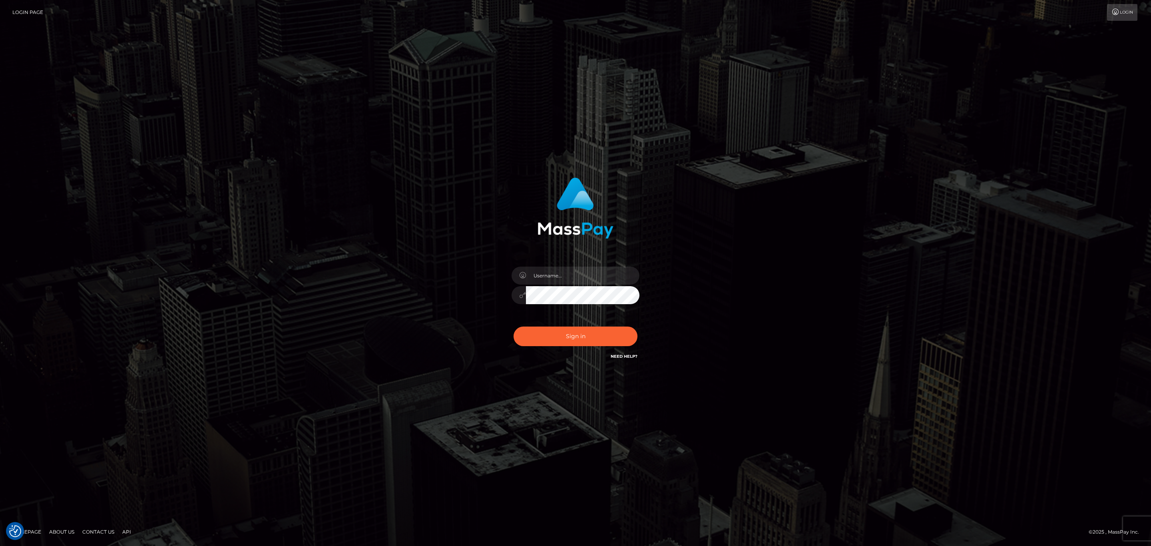 This screenshot has height=546, width=1151. What do you see at coordinates (575, 208) in the screenshot?
I see `img: MassPay Login` at bounding box center [575, 208].